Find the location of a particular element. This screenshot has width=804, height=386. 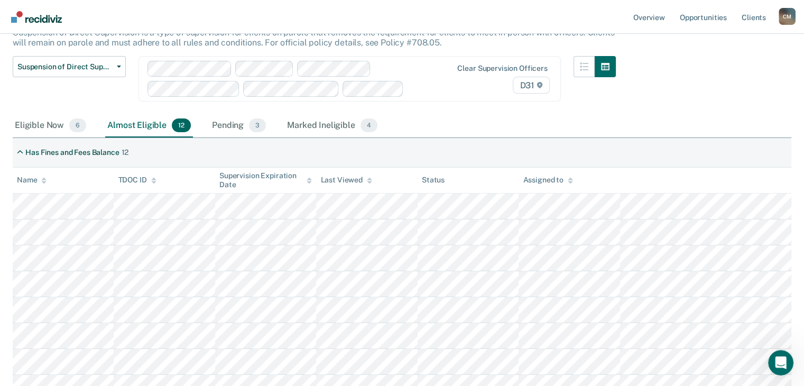

span: Suspension of Direct Supervision is located at coordinates (65, 67).